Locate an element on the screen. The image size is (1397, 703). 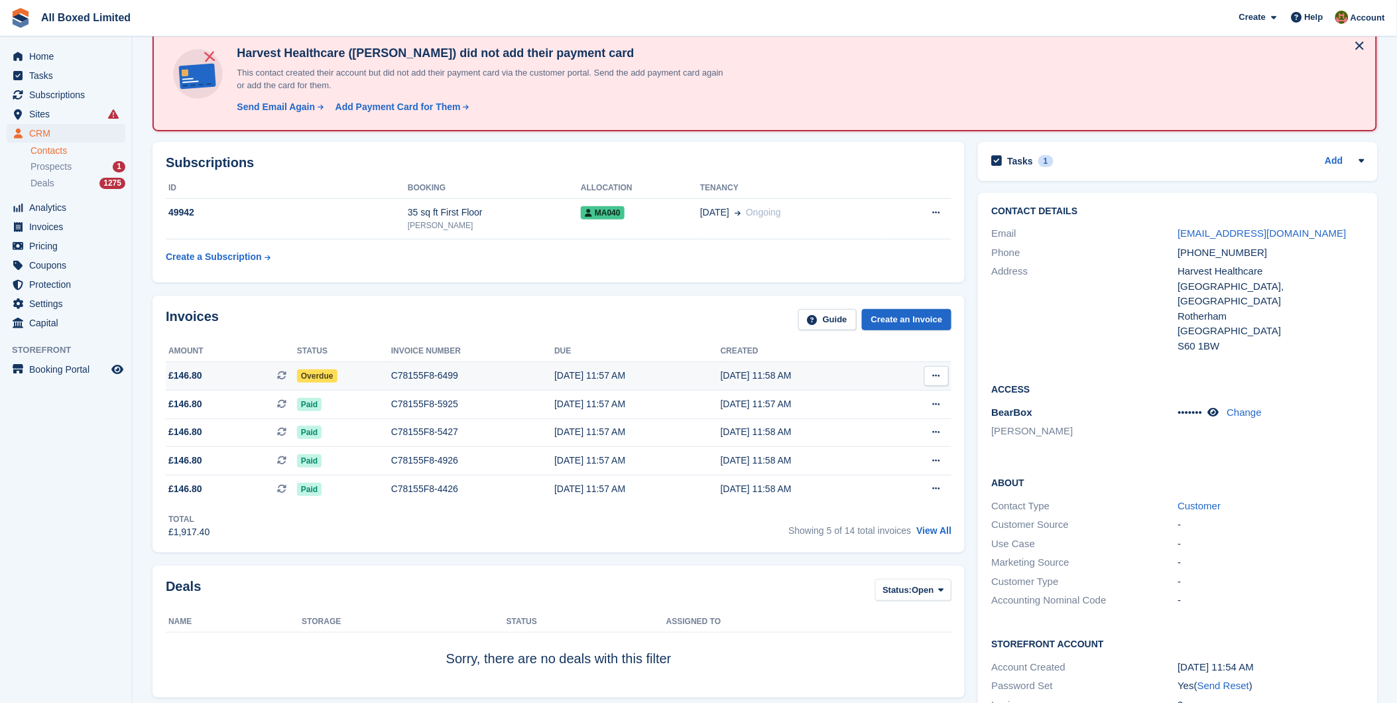
span: Pricing is located at coordinates (69, 246).